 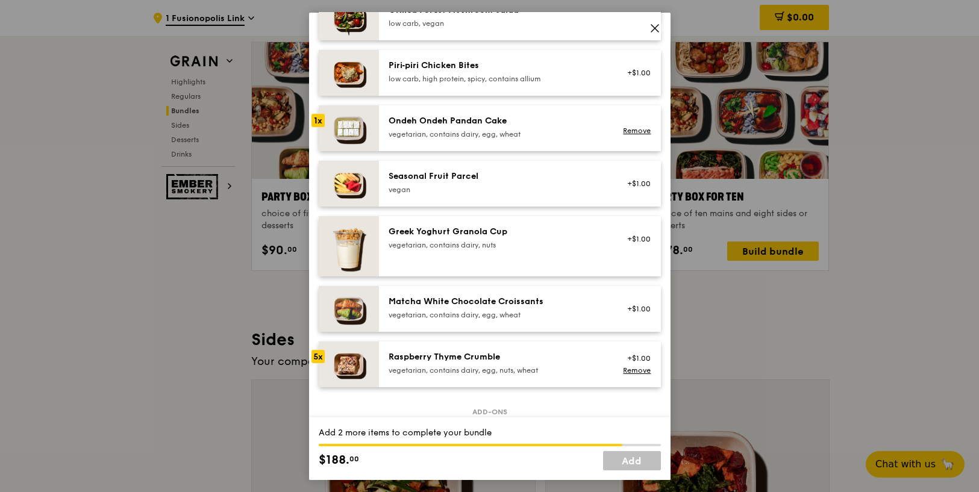 I want to click on a: Add, so click(x=632, y=461).